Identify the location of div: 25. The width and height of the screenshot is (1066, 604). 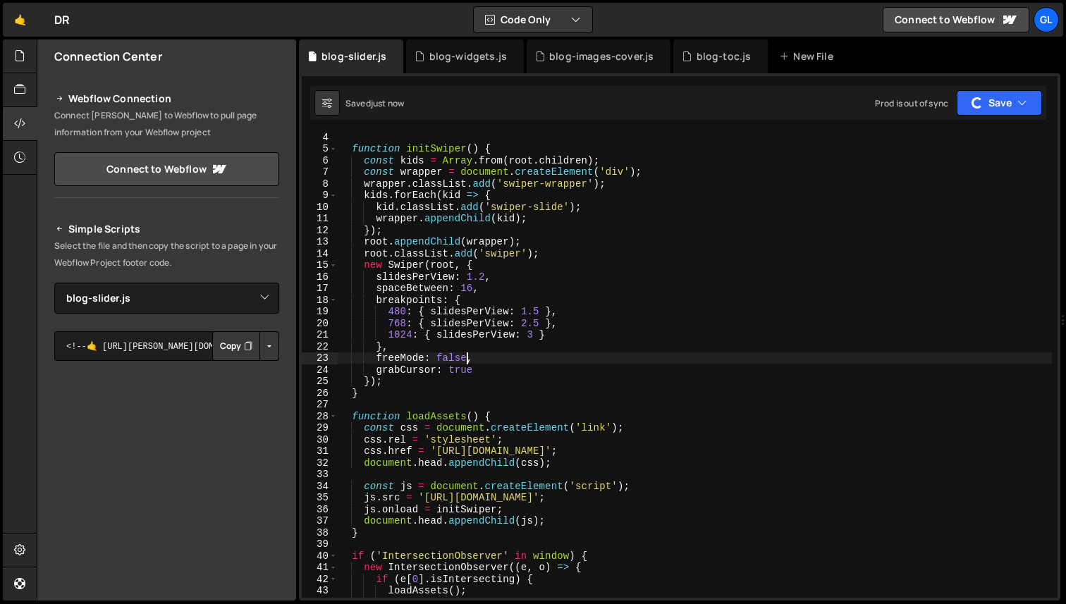
(319, 381).